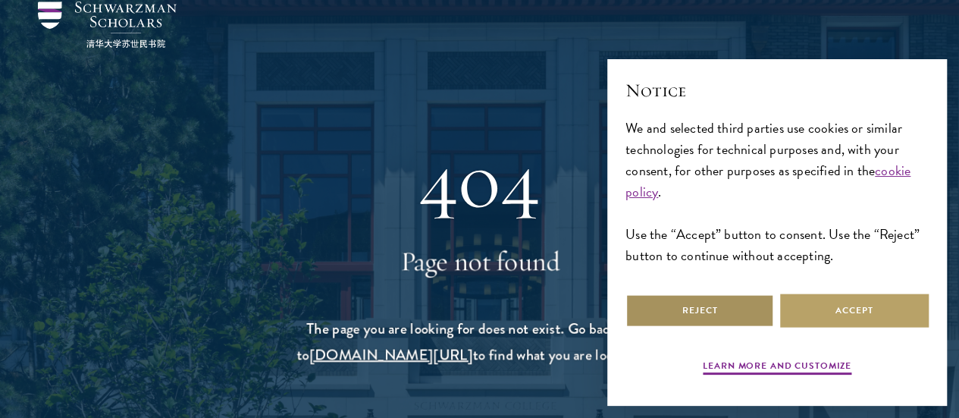 The height and width of the screenshot is (418, 959). What do you see at coordinates (777, 90) in the screenshot?
I see `h2: Notice` at bounding box center [777, 90].